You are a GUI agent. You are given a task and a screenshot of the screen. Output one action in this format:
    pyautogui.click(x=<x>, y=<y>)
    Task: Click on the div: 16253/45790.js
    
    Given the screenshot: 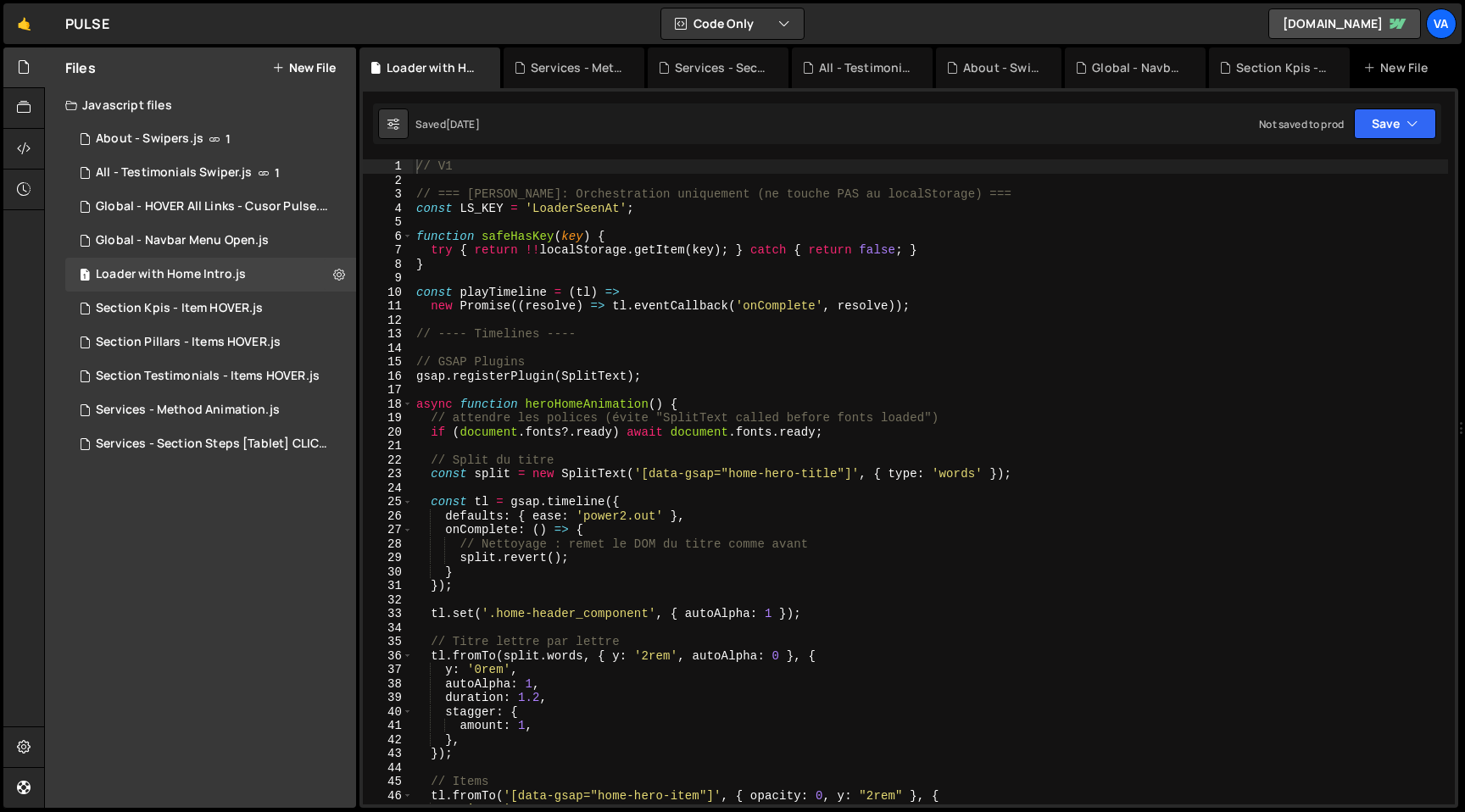 What is the action you would take?
    pyautogui.click(x=214, y=444)
    